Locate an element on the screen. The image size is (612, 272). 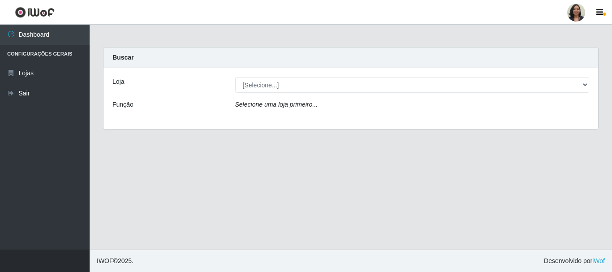
span: © 2025 . is located at coordinates (115, 261).